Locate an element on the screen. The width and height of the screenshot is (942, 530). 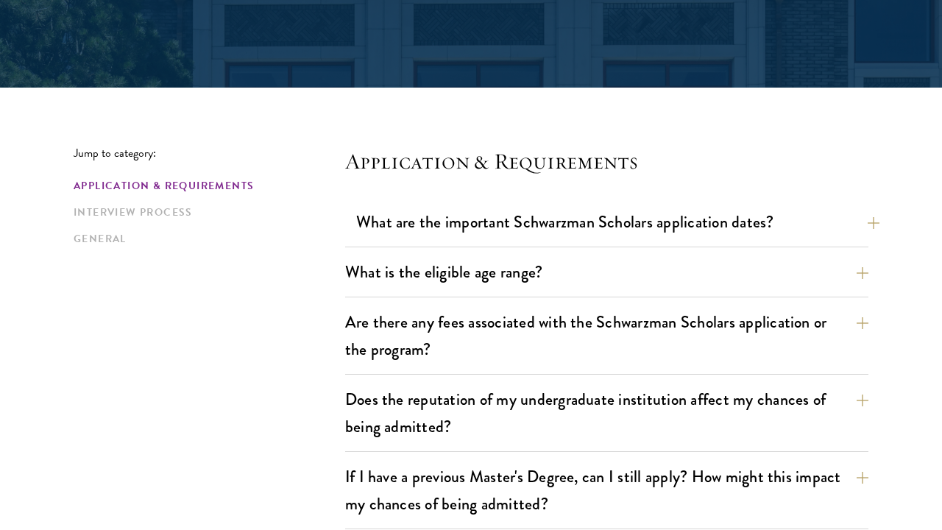
button: What are the important Schwarzman Scholars application dates? is located at coordinates (617, 221).